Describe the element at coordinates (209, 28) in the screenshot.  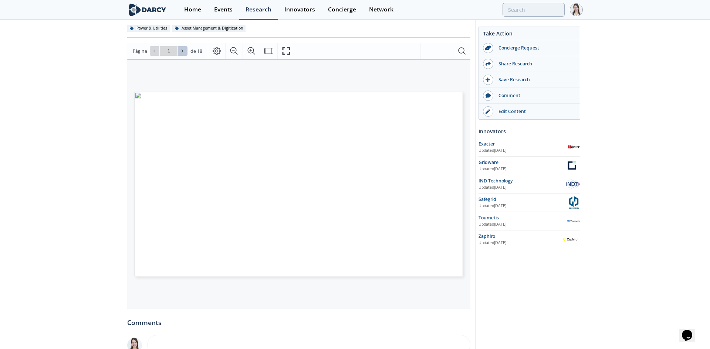
I see `div: Asset Management & Digitization` at that location.